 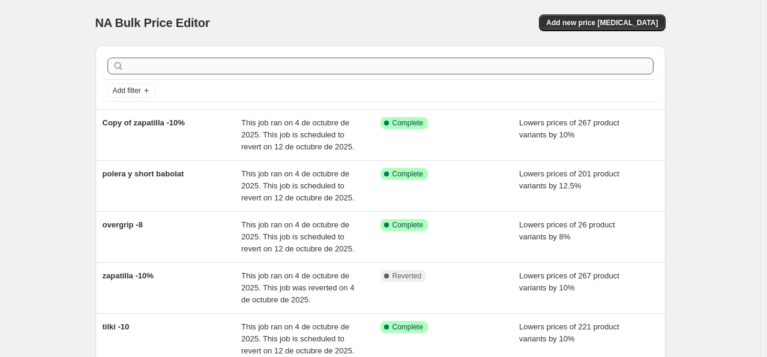 What do you see at coordinates (407, 276) in the screenshot?
I see `span: Reverted` at bounding box center [407, 276].